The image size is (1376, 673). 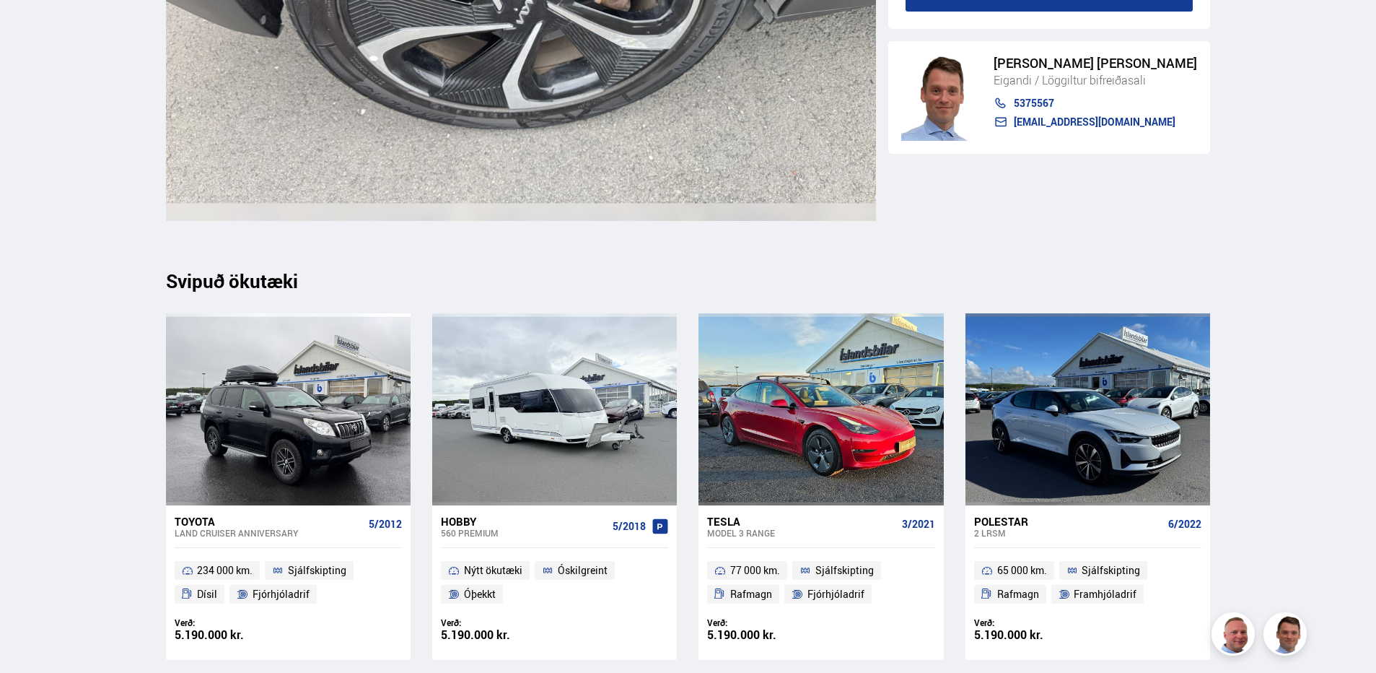 I want to click on span: 234 000 km., so click(x=224, y=570).